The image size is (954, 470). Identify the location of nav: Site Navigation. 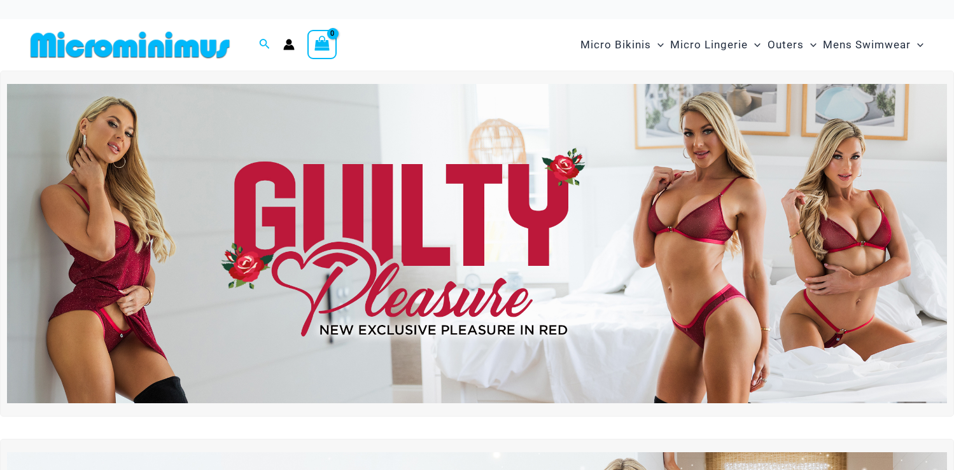
(751, 45).